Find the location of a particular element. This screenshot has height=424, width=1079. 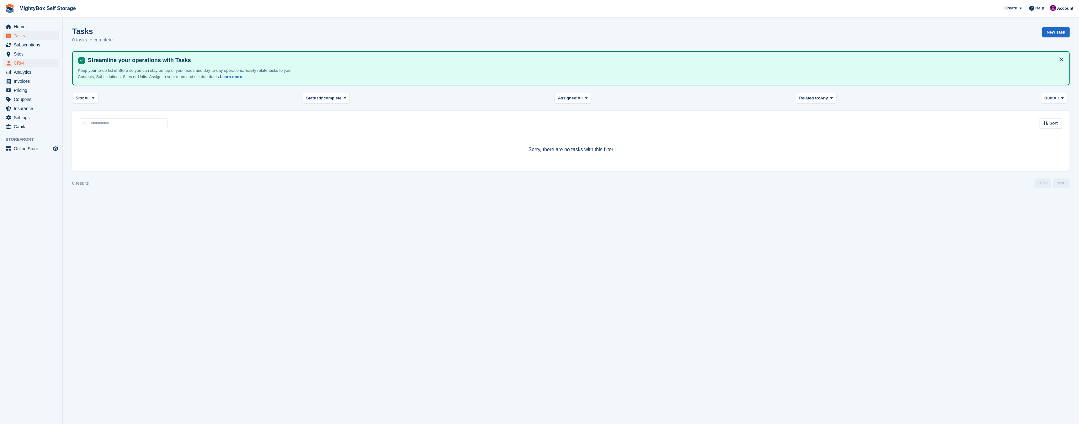

span: Coupons is located at coordinates (33, 99).